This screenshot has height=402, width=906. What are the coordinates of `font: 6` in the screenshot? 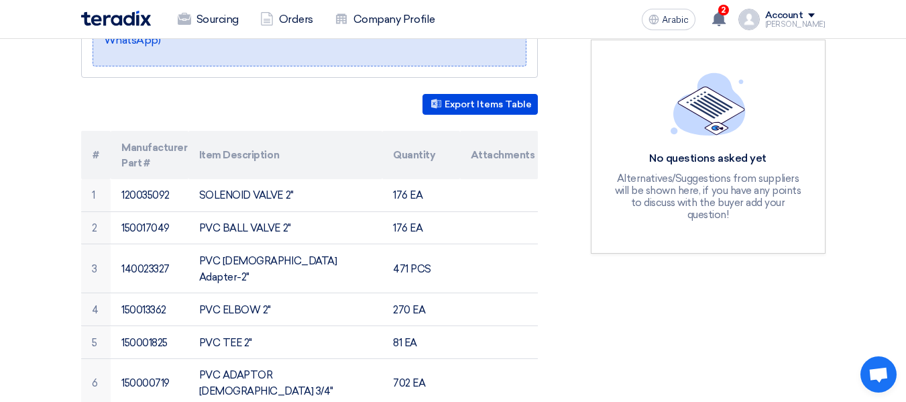 It's located at (95, 383).